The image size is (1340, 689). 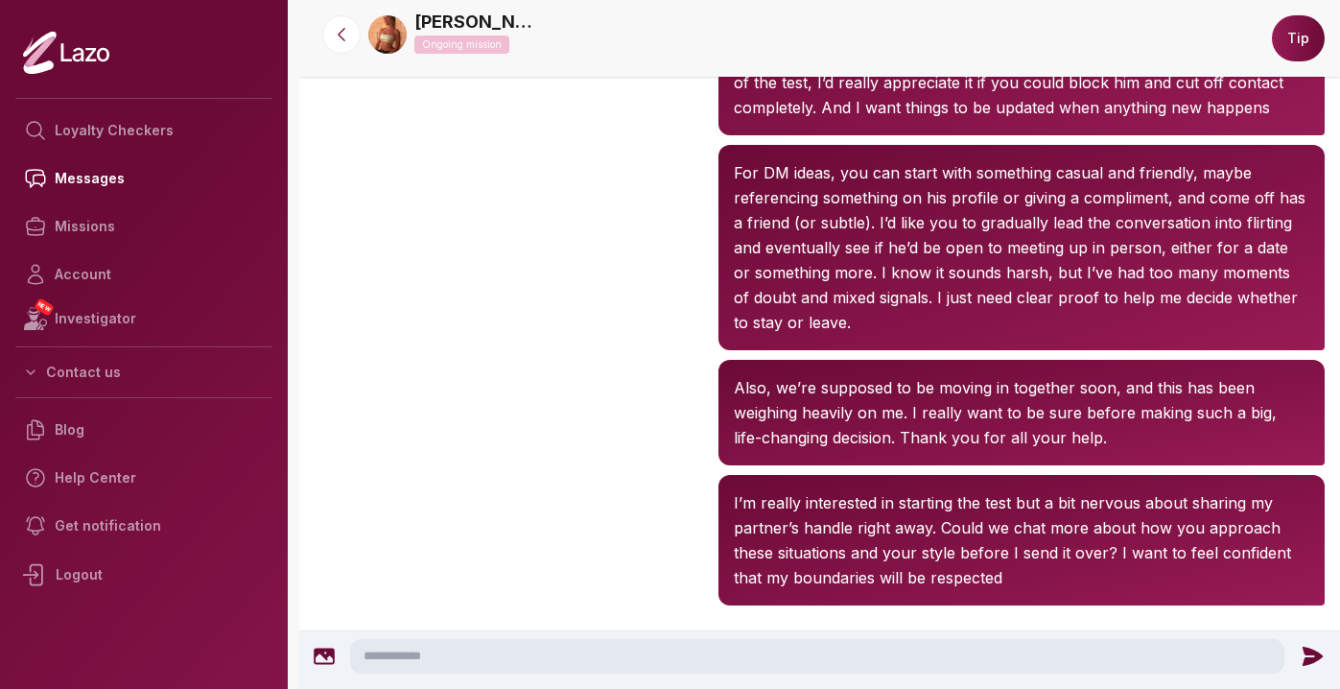 What do you see at coordinates (1021, 412) in the screenshot?
I see `p: Also, we’re supposed to be moving in together soon, and this has been weighing heavily on me. I r...` at bounding box center [1021, 412].